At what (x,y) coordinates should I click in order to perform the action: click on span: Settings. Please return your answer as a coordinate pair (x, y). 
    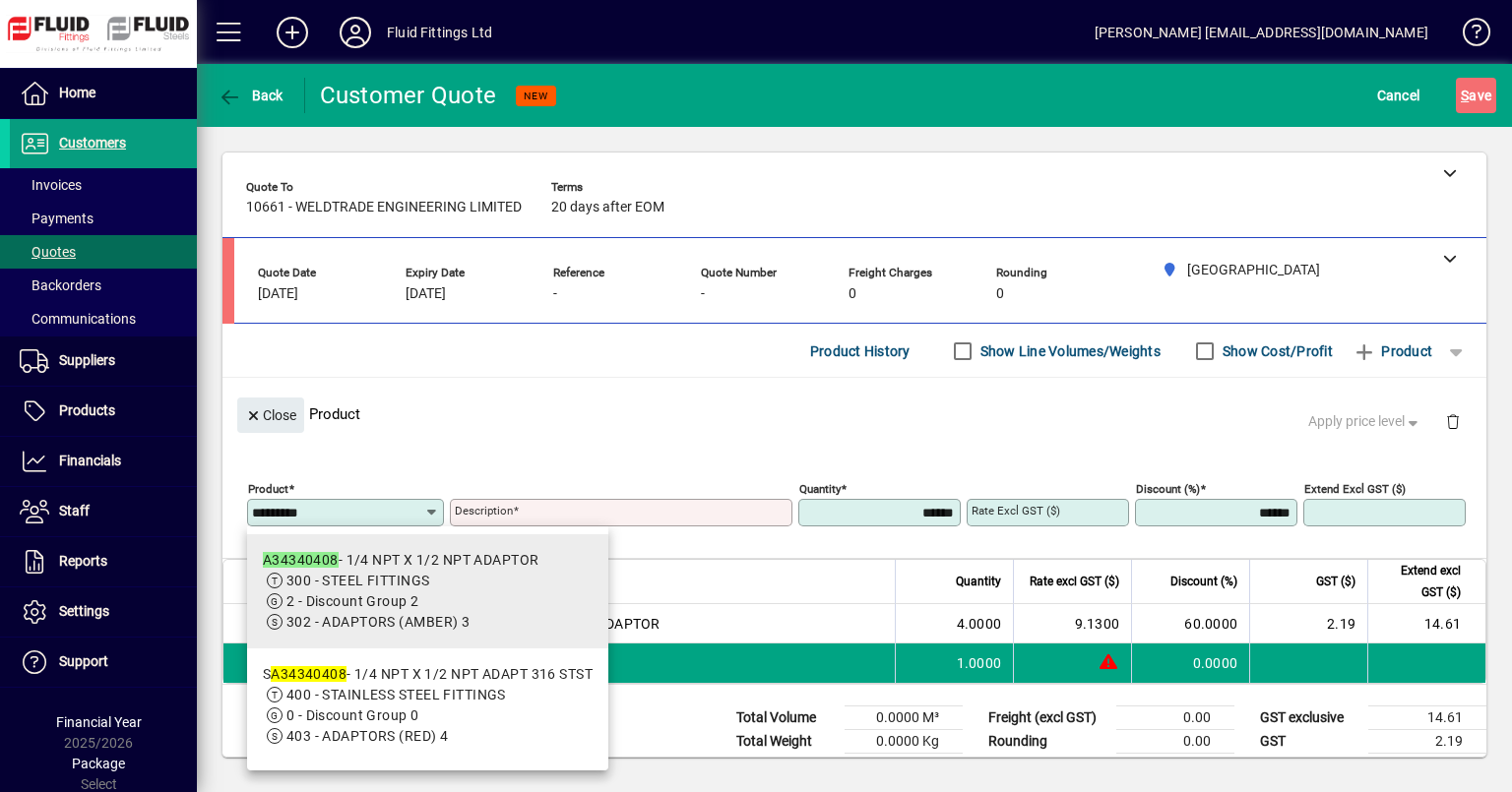
    Looking at the image, I should click on (84, 611).